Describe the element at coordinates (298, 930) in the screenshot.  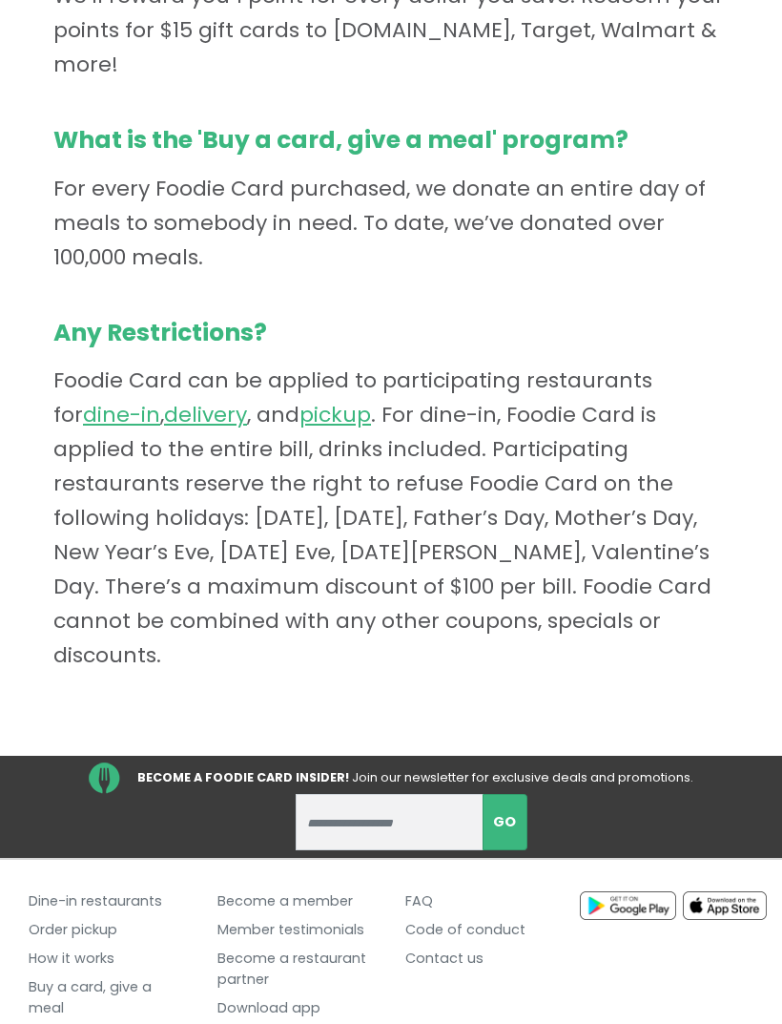
I see `a: Member testimonials` at that location.